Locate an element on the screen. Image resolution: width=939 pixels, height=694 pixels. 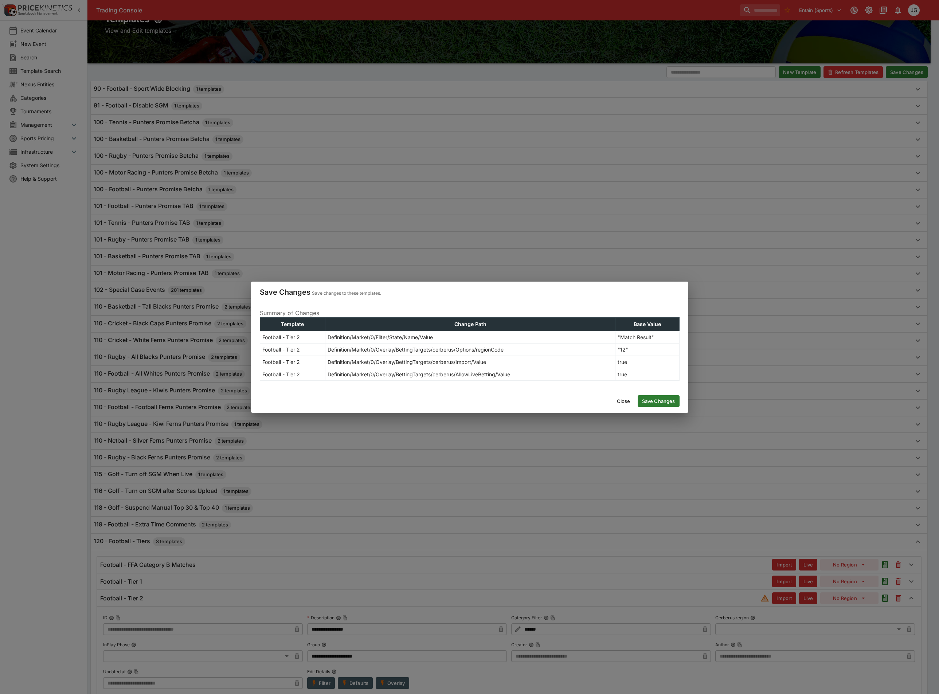
p: Definition/Market/0/Overlay/BettingTargets/cerberus/Options/regionCode is located at coordinates (415, 349).